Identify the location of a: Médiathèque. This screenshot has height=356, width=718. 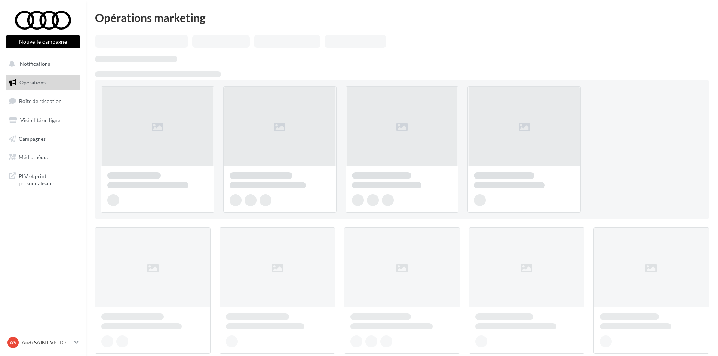
(43, 157).